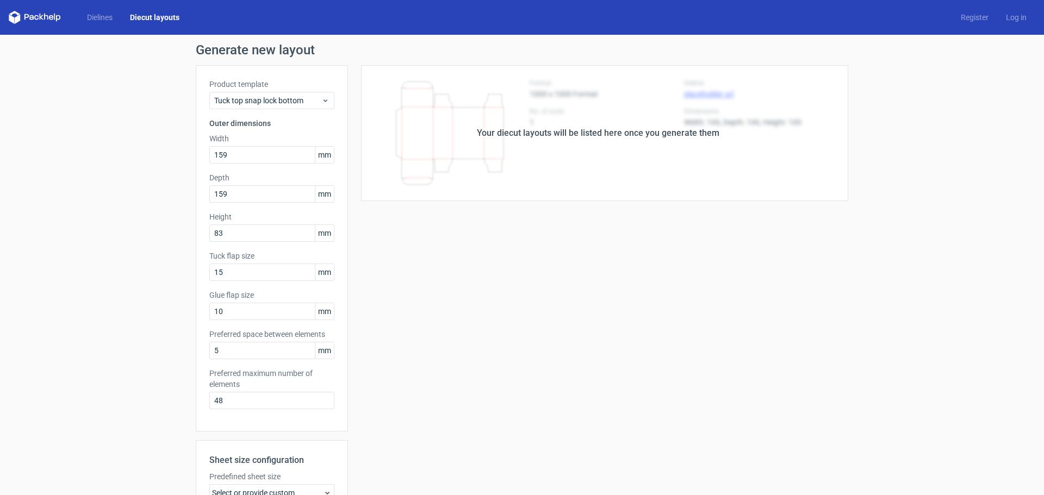 The image size is (1044, 495). I want to click on span: Tuck top snap lock bottom, so click(267, 101).